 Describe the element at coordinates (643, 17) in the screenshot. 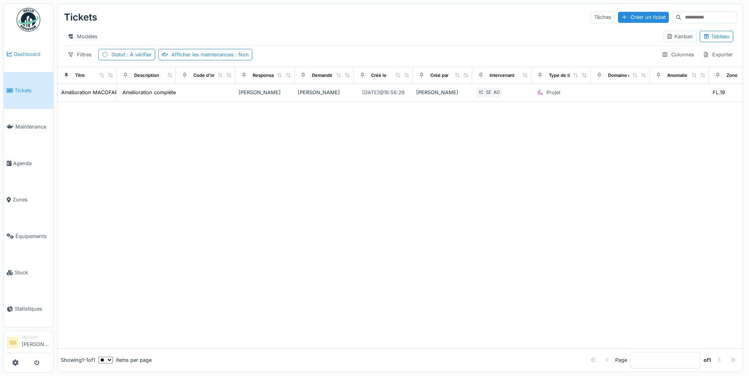

I see `div: Créer un ticket` at that location.